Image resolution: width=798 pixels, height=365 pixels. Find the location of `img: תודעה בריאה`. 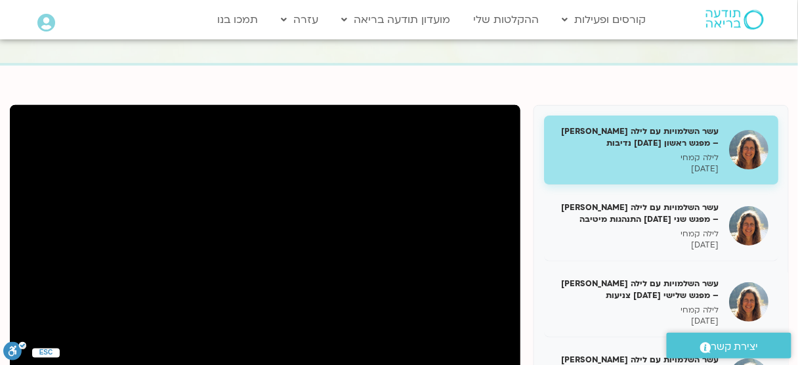

img: תודעה בריאה is located at coordinates (735, 20).